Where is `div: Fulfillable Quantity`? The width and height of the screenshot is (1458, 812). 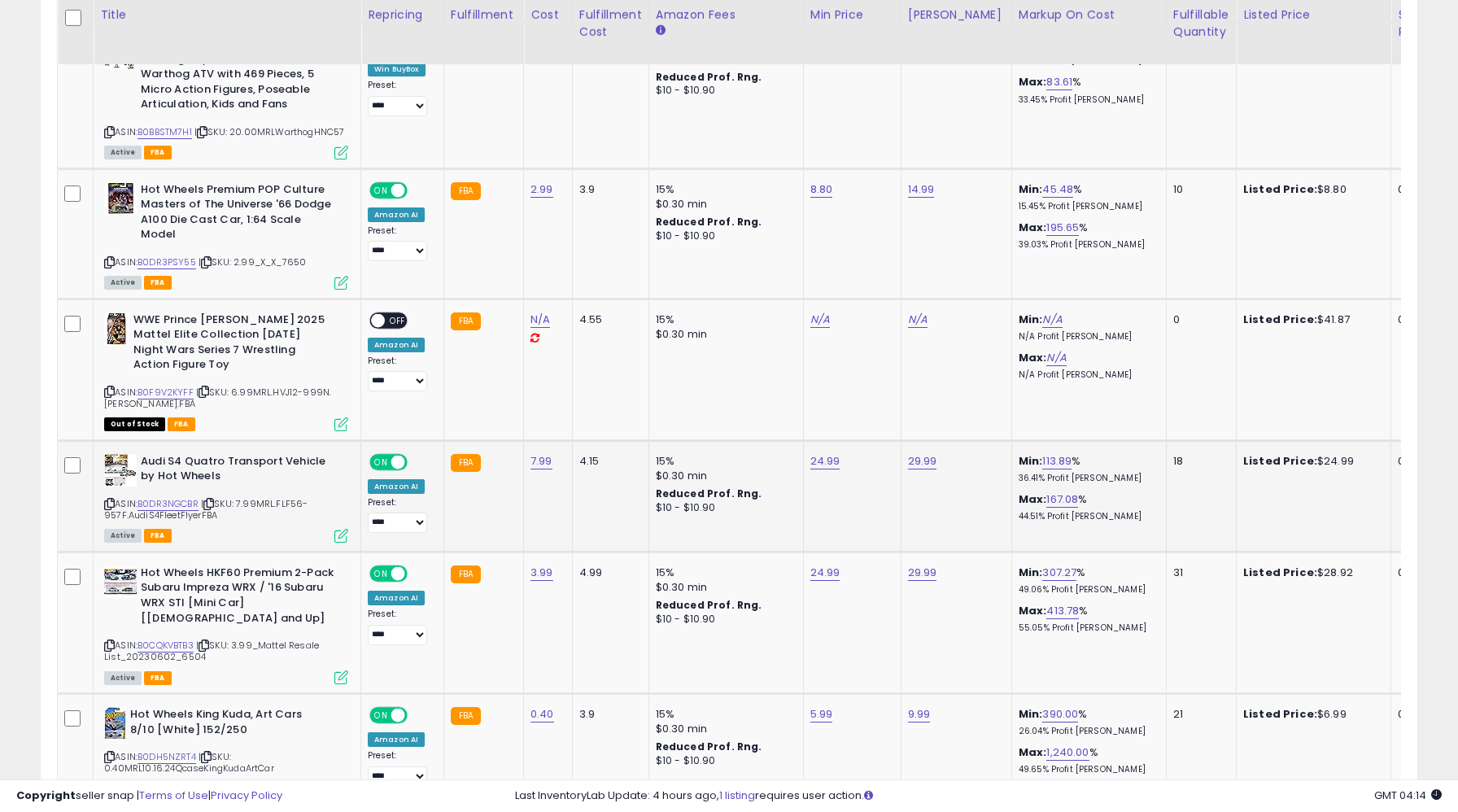 div: Fulfillable Quantity is located at coordinates (1201, 23).